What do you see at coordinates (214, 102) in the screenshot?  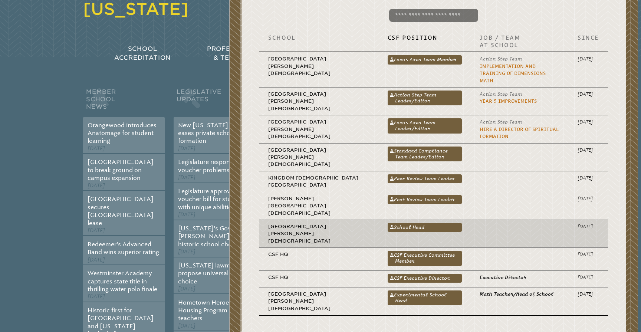 I see `h2: Legislative Updates` at bounding box center [214, 102].